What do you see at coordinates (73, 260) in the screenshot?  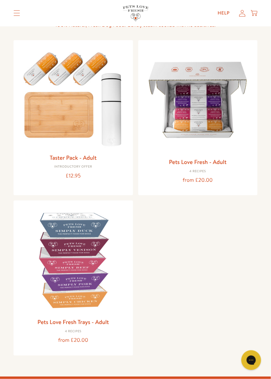 I see `img: Pets Love Fresh Trays - Adult` at bounding box center [73, 260].